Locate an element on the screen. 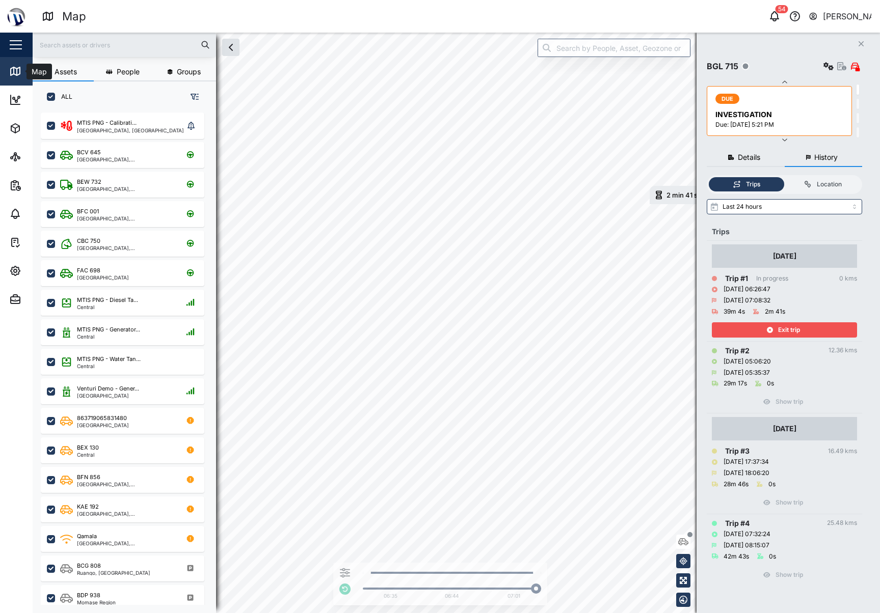 This screenshot has height=613, width=880. span: Assets is located at coordinates (66, 72).